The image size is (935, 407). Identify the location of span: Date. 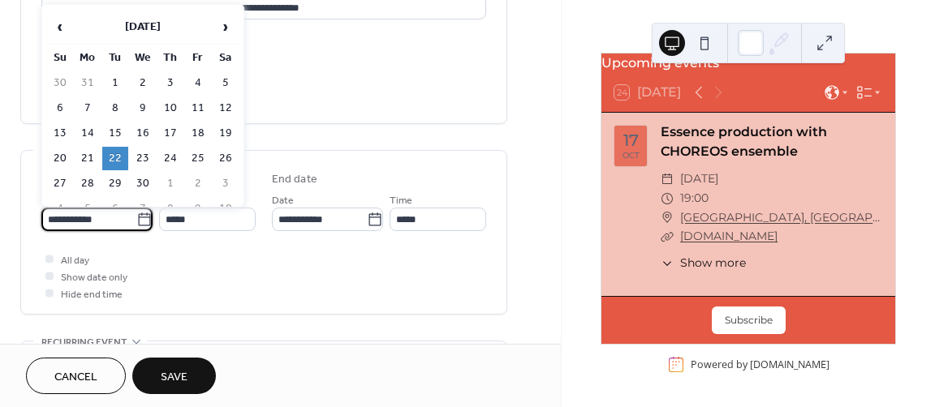
(282, 200).